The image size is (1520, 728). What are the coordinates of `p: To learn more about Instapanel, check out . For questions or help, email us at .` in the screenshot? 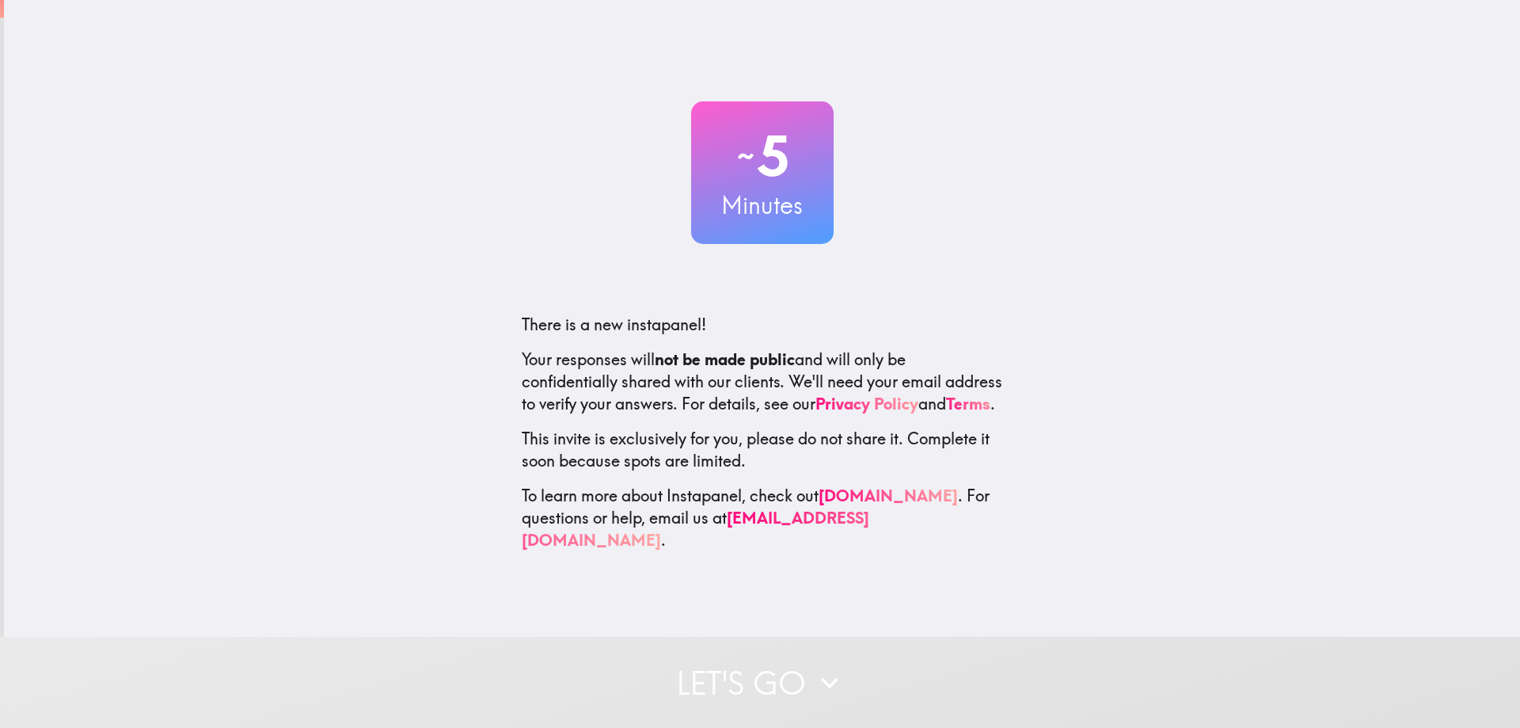 It's located at (762, 518).